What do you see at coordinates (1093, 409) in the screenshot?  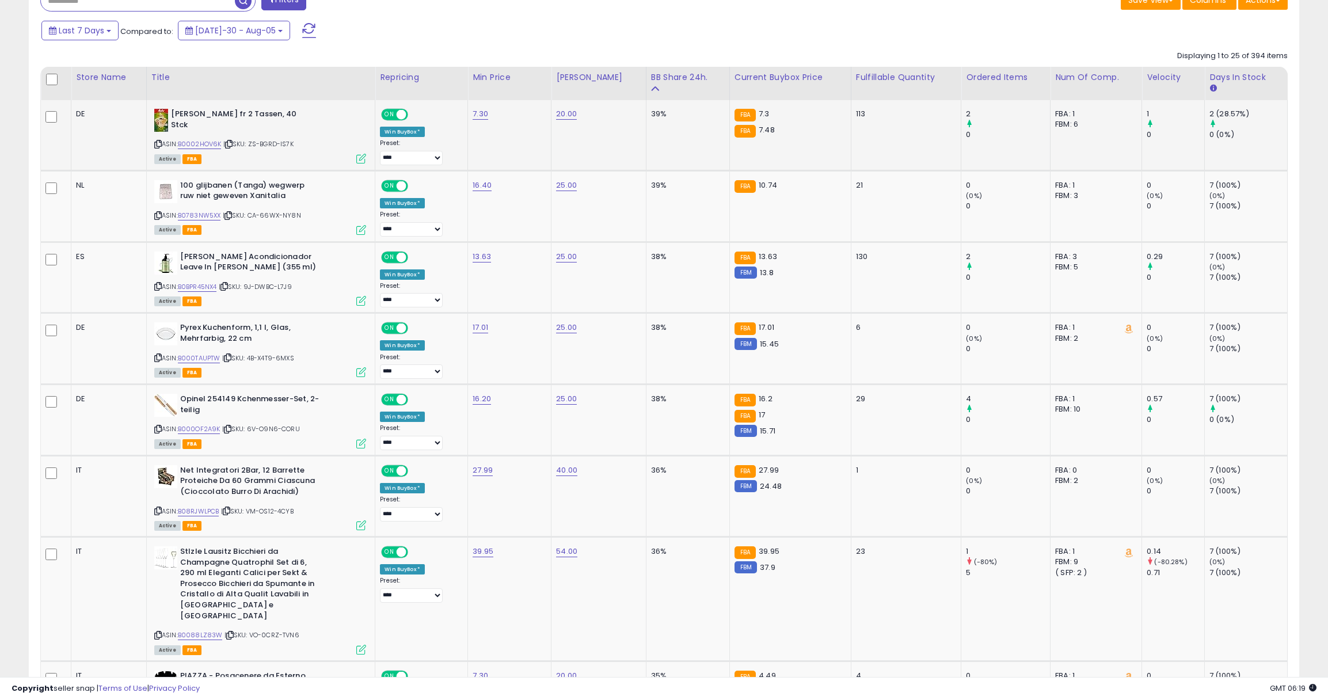 I see `div: FBM: 10` at bounding box center [1093, 409].